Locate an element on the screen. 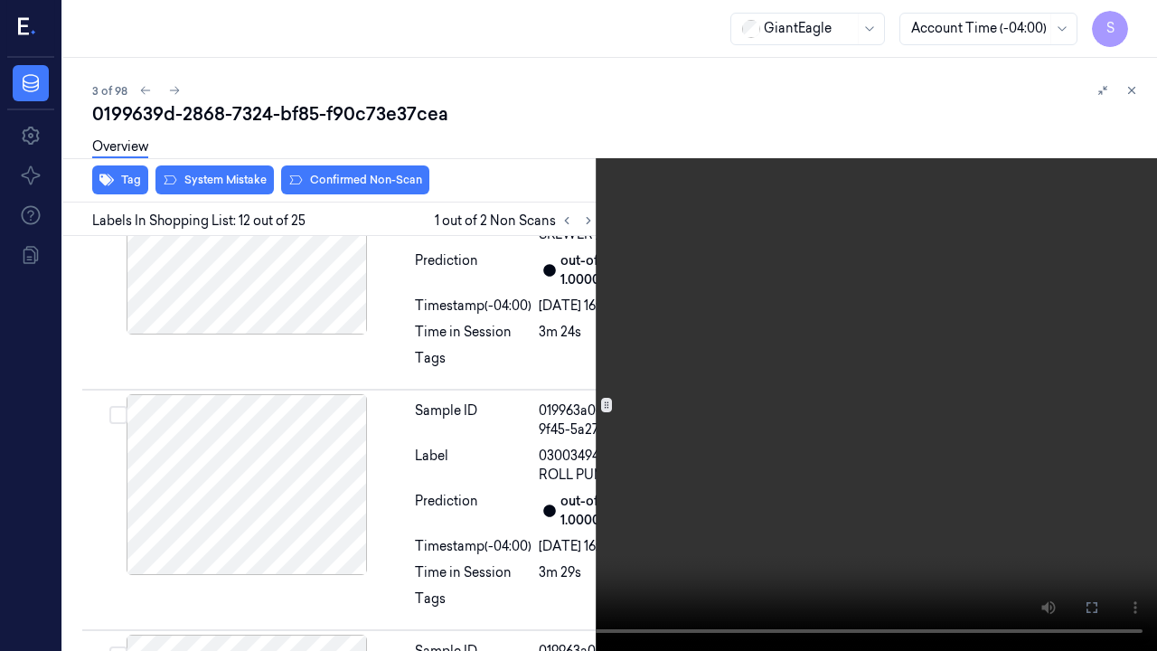 The height and width of the screenshot is (651, 1157). div: 3m 29s is located at coordinates (612, 572).